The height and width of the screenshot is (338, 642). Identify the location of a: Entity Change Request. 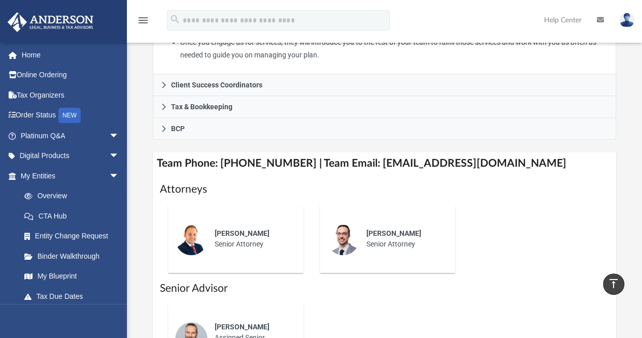
(74, 236).